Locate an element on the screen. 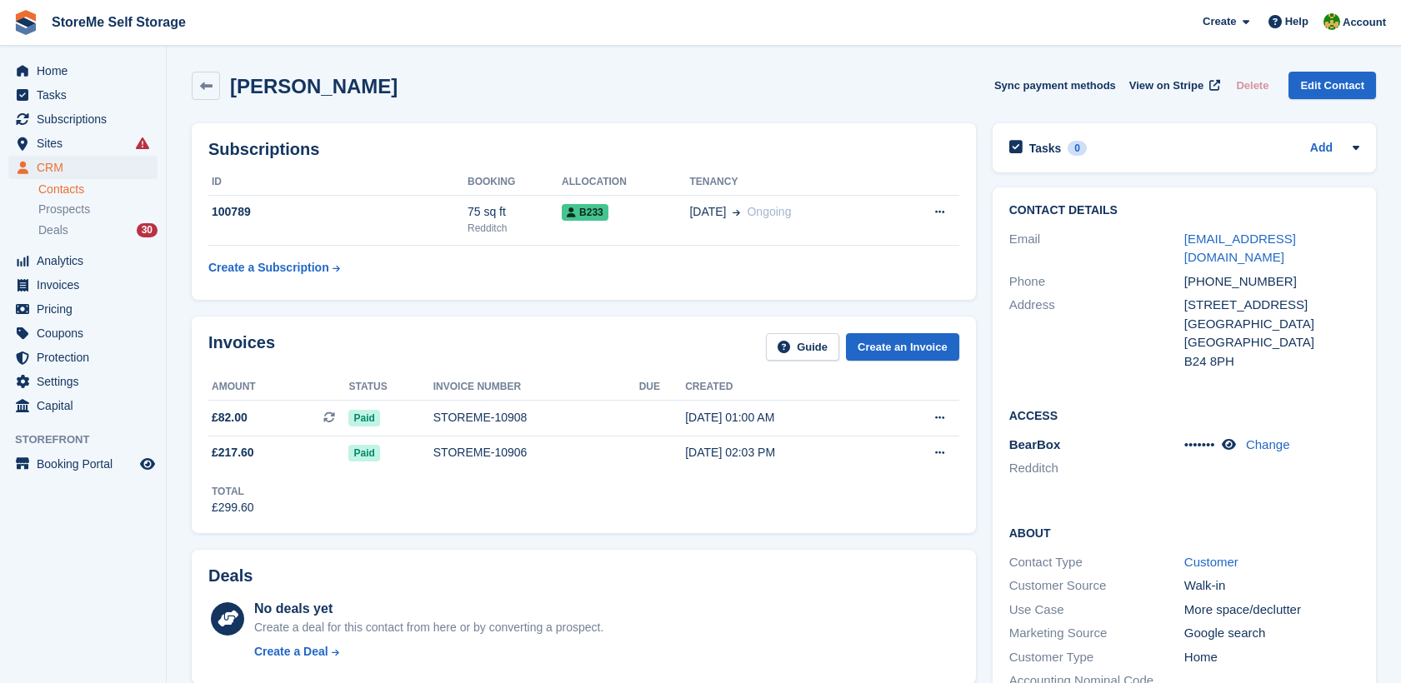 The image size is (1401, 683). span: Deals is located at coordinates (53, 230).